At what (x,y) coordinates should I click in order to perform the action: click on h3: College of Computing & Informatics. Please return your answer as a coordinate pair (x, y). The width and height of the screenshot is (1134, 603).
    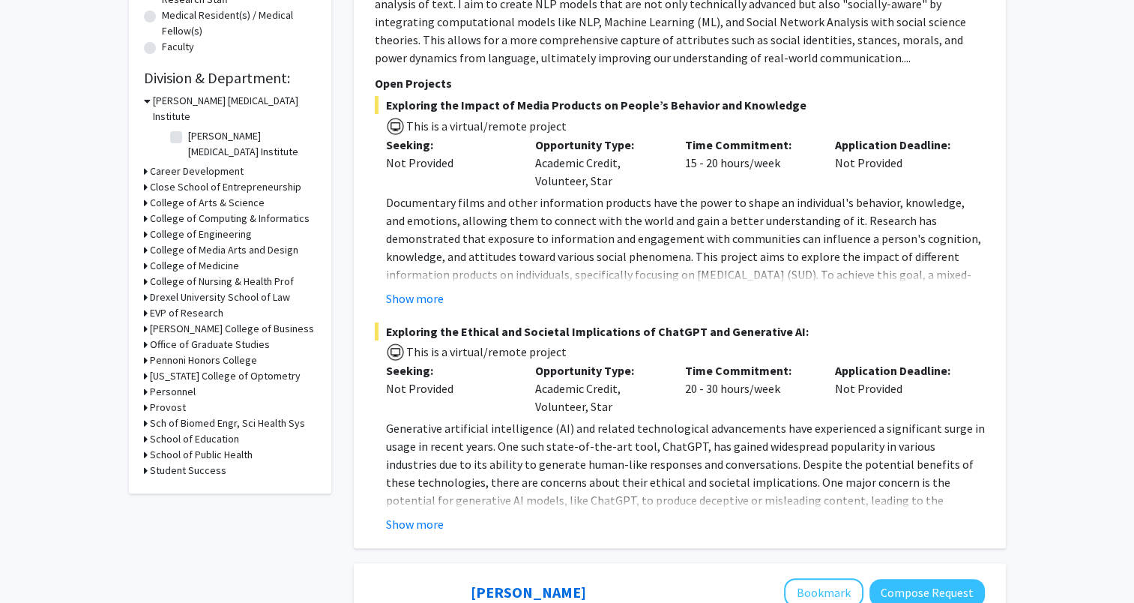
    Looking at the image, I should click on (229, 218).